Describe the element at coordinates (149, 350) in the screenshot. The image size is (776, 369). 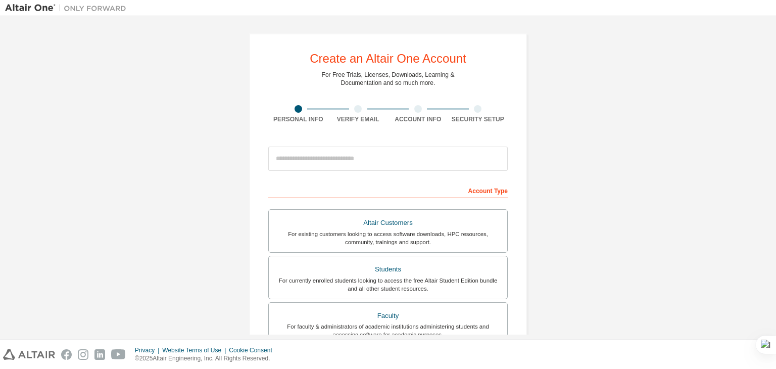
I see `div: Privacy` at that location.